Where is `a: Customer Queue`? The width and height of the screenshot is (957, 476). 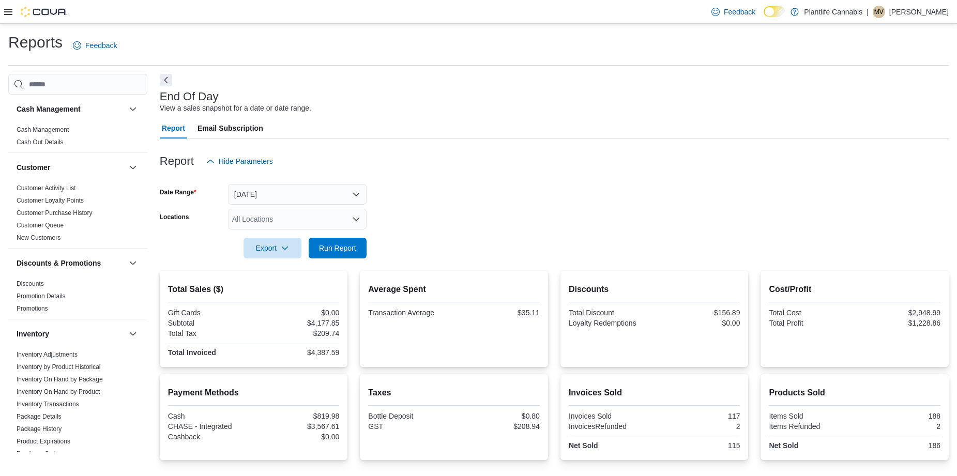
a: Customer Queue is located at coordinates (40, 225).